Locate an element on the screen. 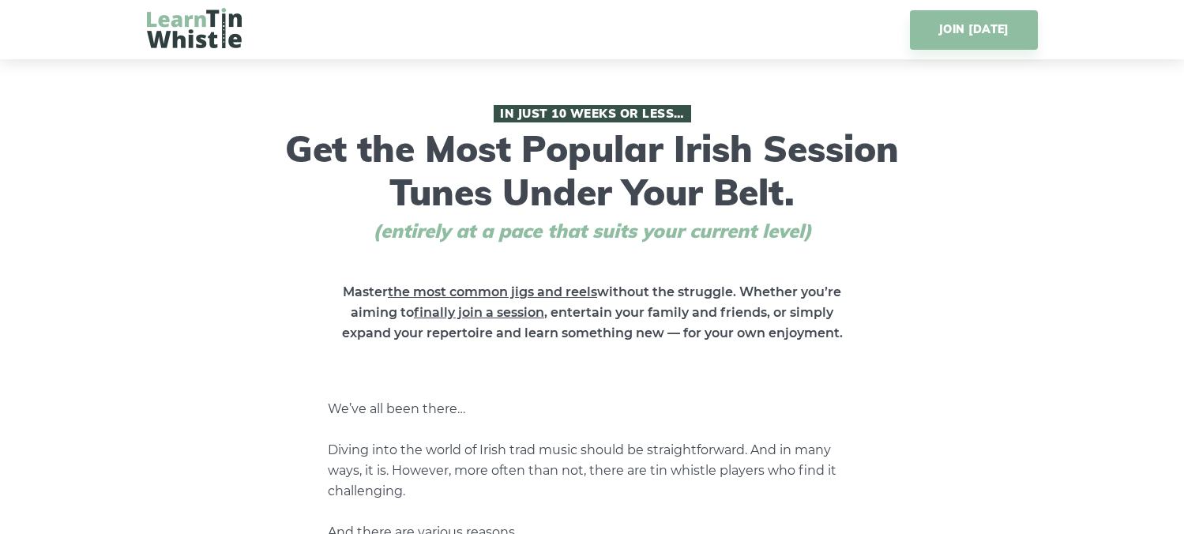 The width and height of the screenshot is (1184, 534). span: (entirely at a pace that suits your current level) is located at coordinates (593, 231).